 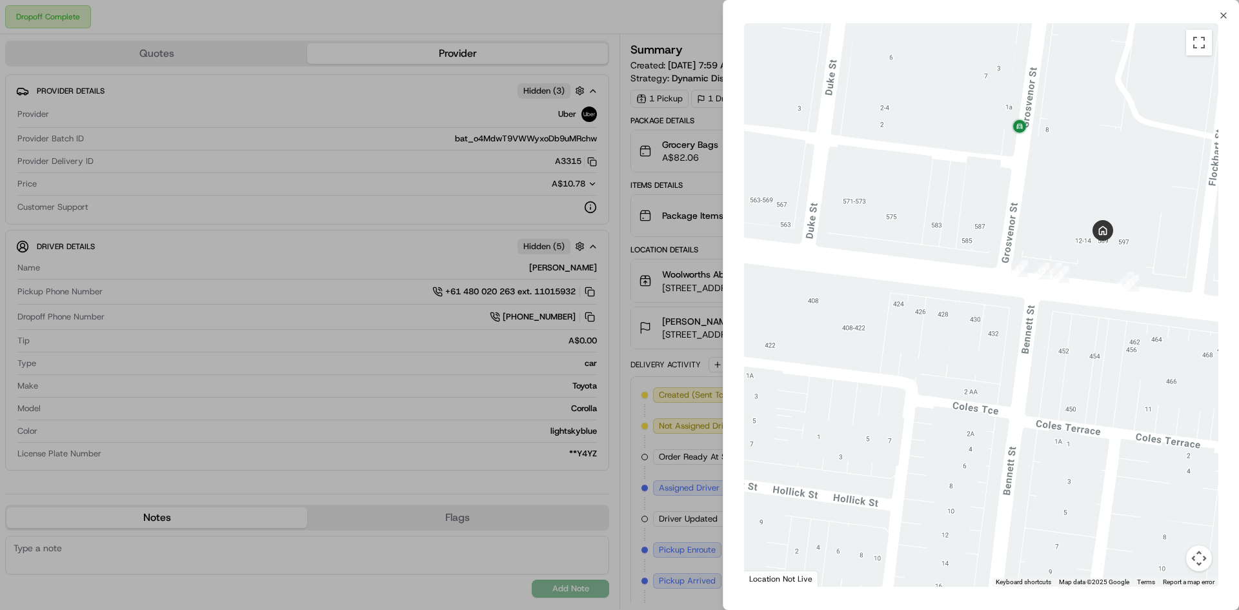 I want to click on a: Report a map error, so click(x=1188, y=581).